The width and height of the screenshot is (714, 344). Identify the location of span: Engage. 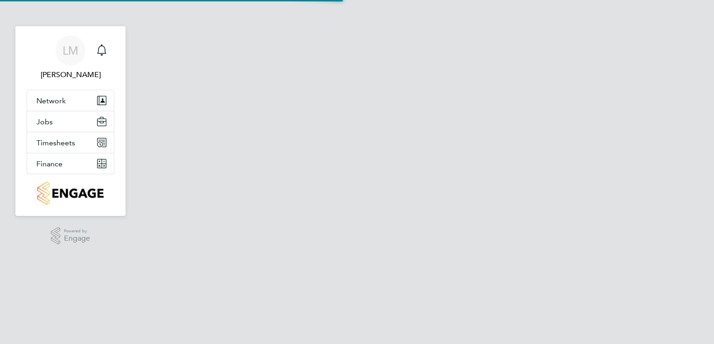
(77, 238).